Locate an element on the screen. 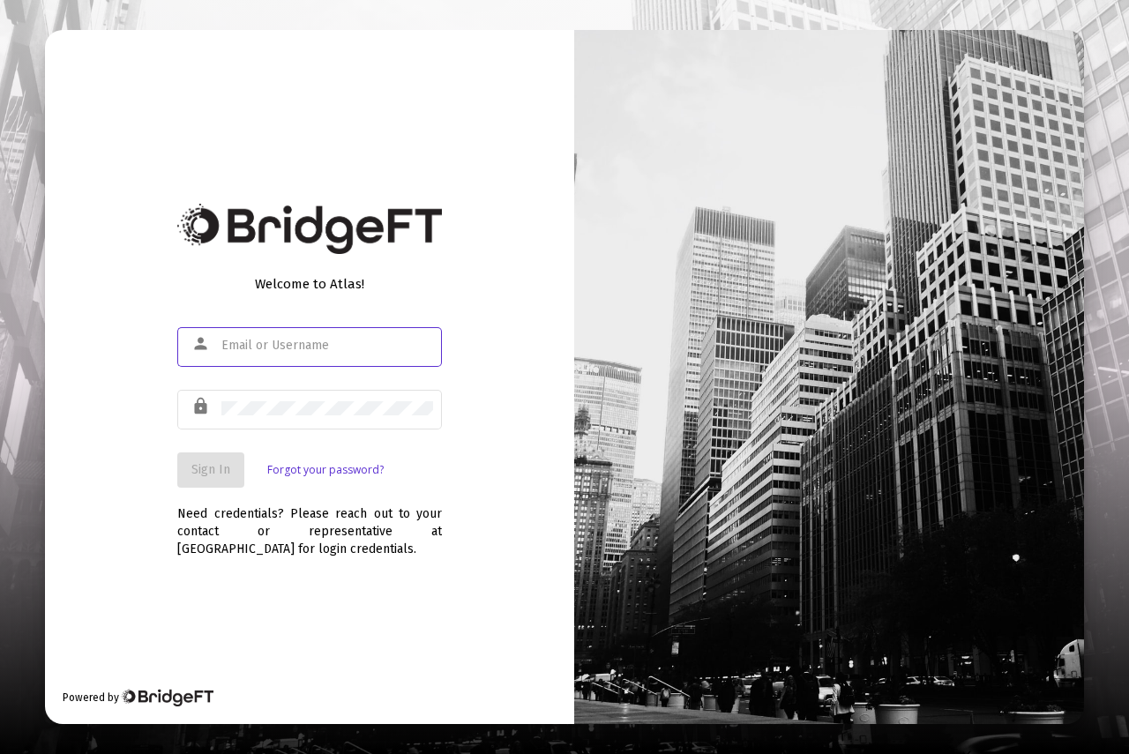  span: Sign In is located at coordinates (211, 469).